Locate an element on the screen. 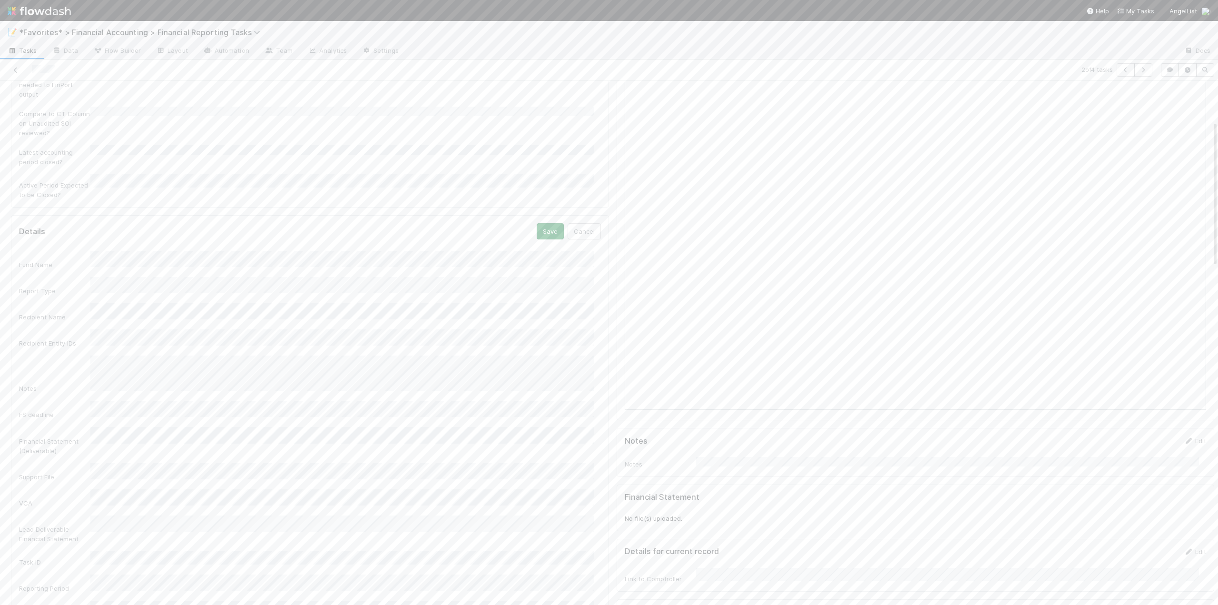 Image resolution: width=1218 pixels, height=605 pixels. h5: Details is located at coordinates (32, 232).